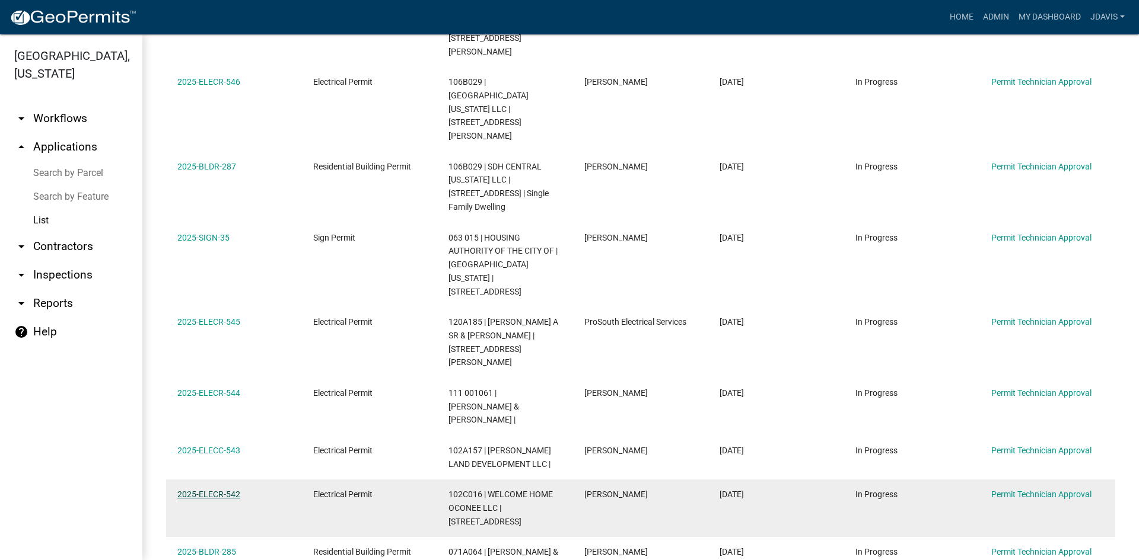 The image size is (1139, 560). I want to click on span: 102A157 | PUTNAM LAND DEVELOPMENT LLC |, so click(499, 457).